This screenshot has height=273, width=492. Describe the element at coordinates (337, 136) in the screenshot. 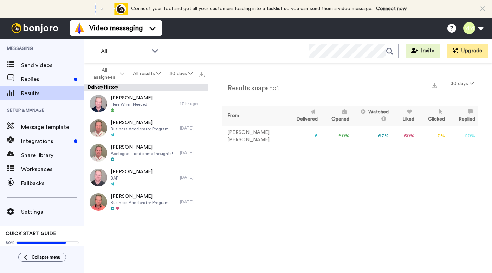

I see `td: 60 %` at that location.